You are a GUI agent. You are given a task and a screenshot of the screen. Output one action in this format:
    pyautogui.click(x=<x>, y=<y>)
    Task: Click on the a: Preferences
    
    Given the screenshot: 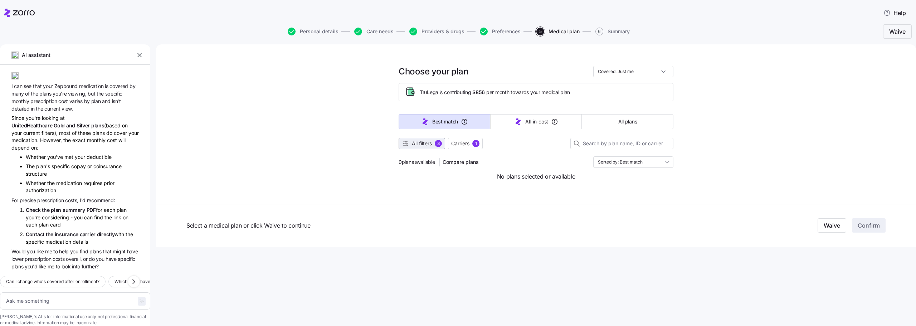 What is the action you would take?
    pyautogui.click(x=500, y=31)
    